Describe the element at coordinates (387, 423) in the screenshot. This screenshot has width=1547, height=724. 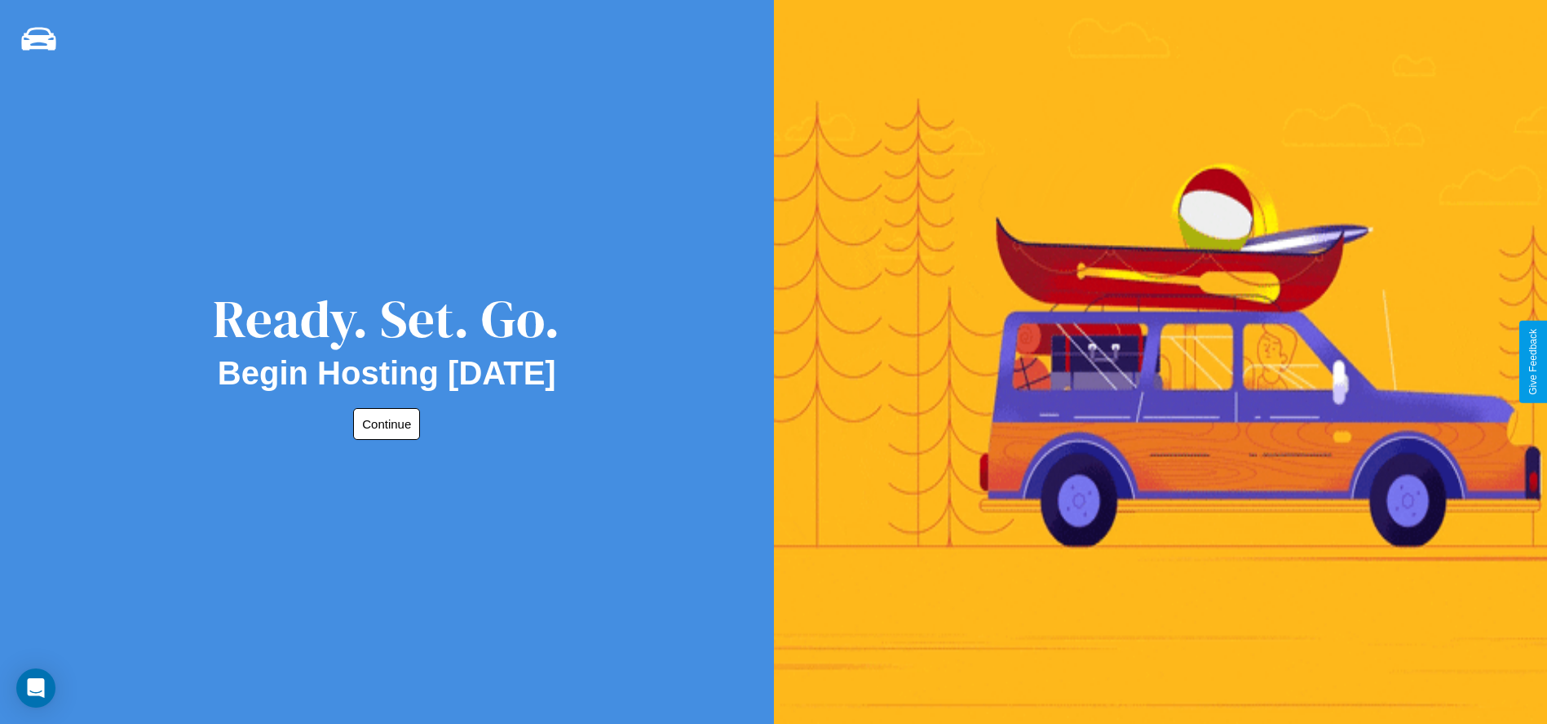
I see `button: Continue` at that location.